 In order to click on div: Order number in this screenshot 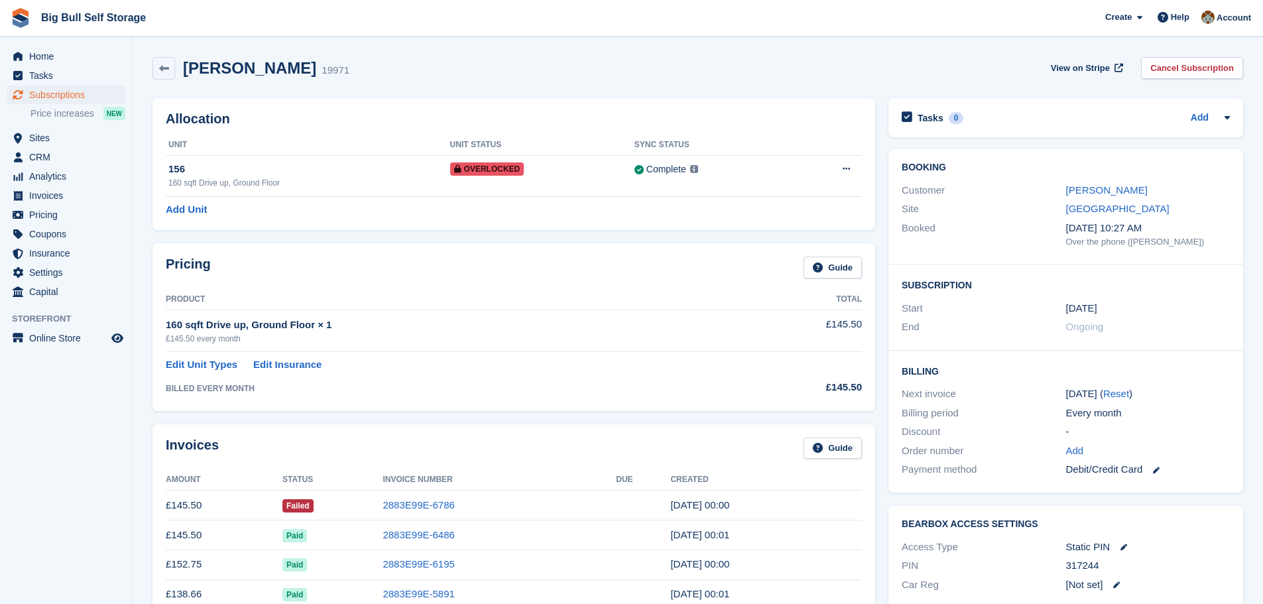, I will do `click(983, 451)`.